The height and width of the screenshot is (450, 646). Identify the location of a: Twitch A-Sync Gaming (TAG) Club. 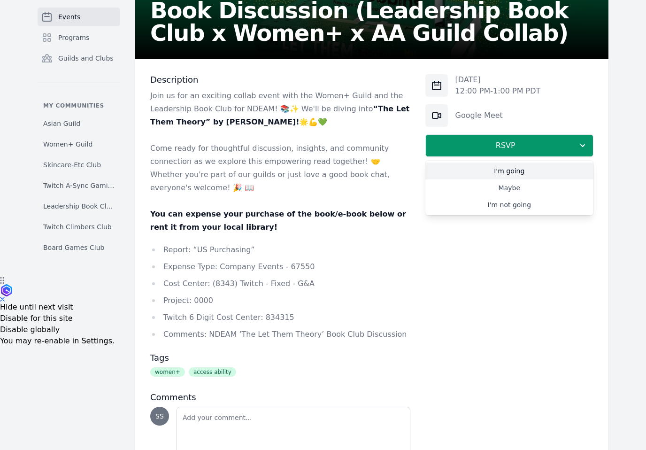
(79, 186).